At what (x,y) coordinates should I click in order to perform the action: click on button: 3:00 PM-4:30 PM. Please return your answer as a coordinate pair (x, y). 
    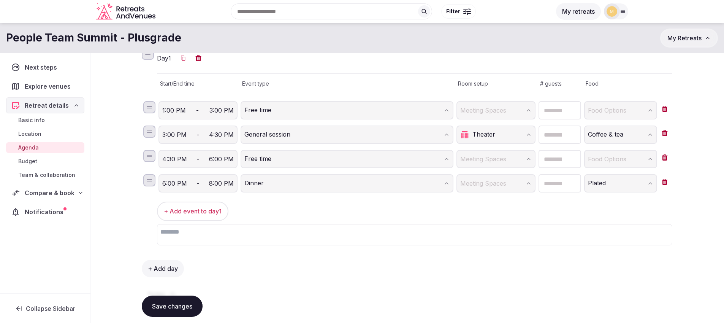
    Looking at the image, I should click on (198, 135).